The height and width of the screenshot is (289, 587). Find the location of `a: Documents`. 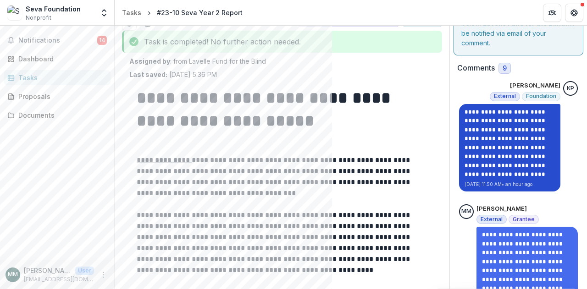

a: Documents is located at coordinates (57, 115).